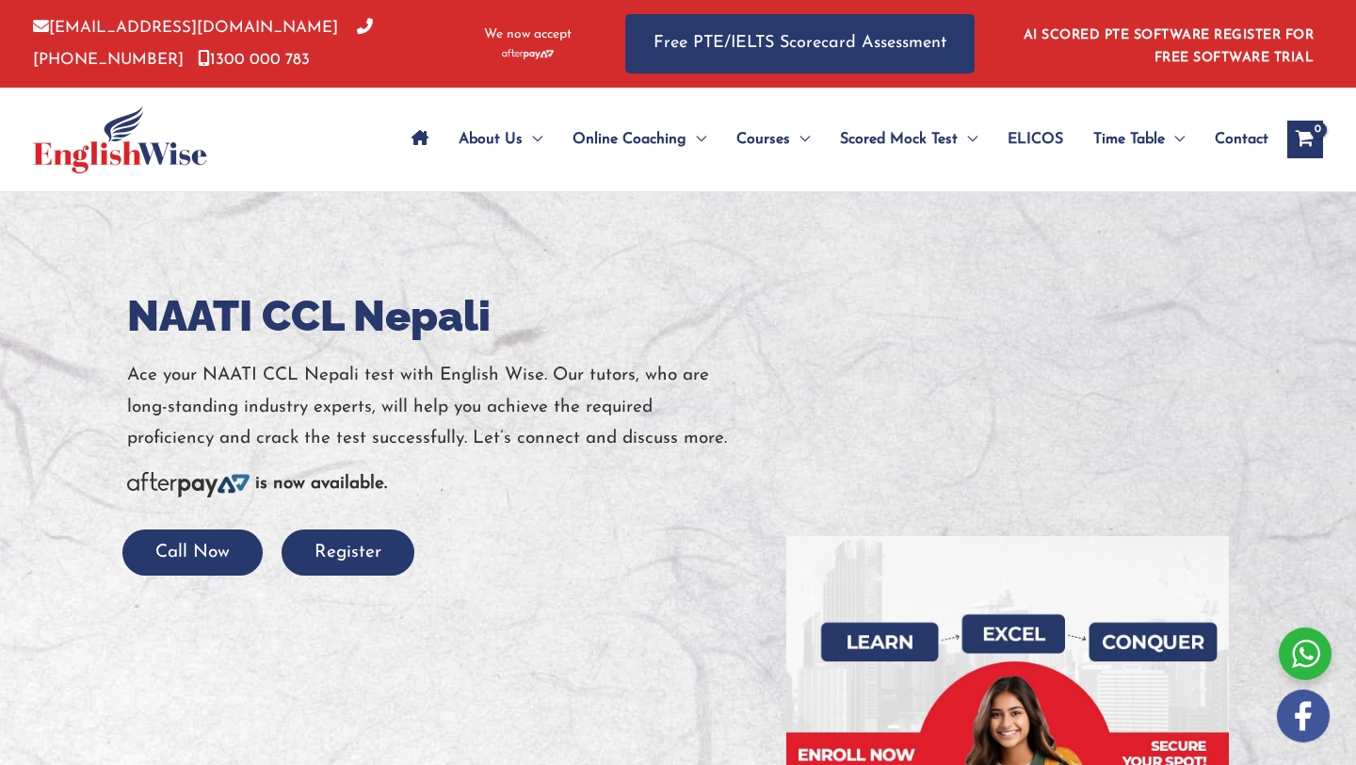  What do you see at coordinates (629, 139) in the screenshot?
I see `span: Online Coaching` at bounding box center [629, 139].